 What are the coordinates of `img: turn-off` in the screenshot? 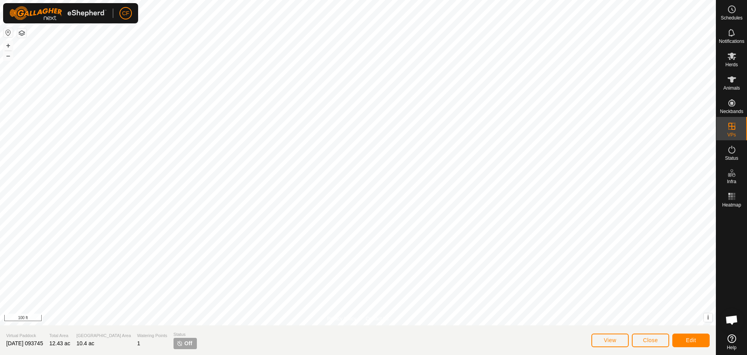 It's located at (180, 343).